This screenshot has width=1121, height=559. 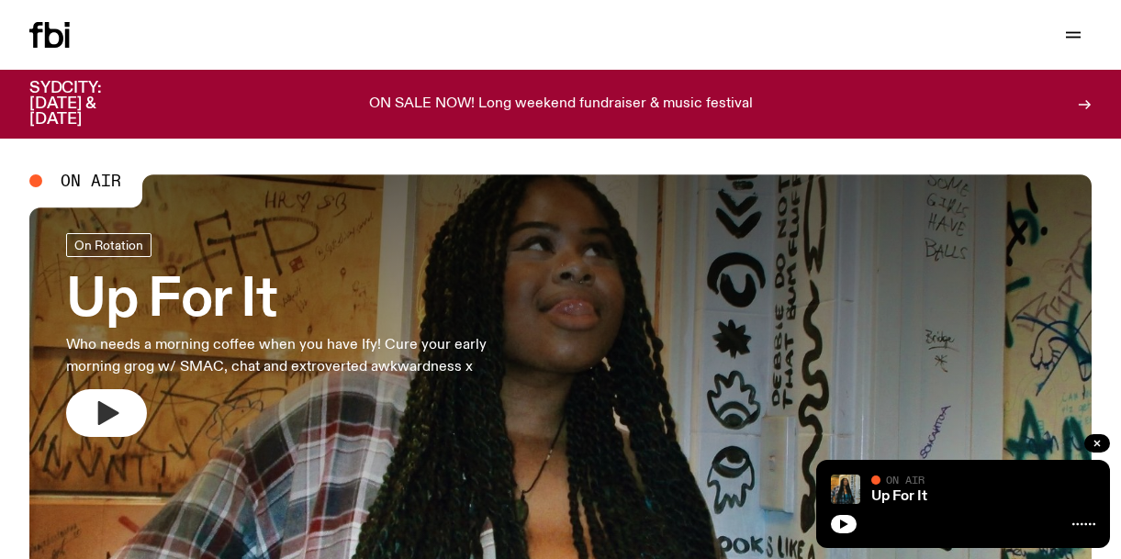 What do you see at coordinates (846, 489) in the screenshot?
I see `a: Ify - a Brown Skin girl with black braided twists, looking up to the side with her tongue stickin...` at bounding box center [846, 489].